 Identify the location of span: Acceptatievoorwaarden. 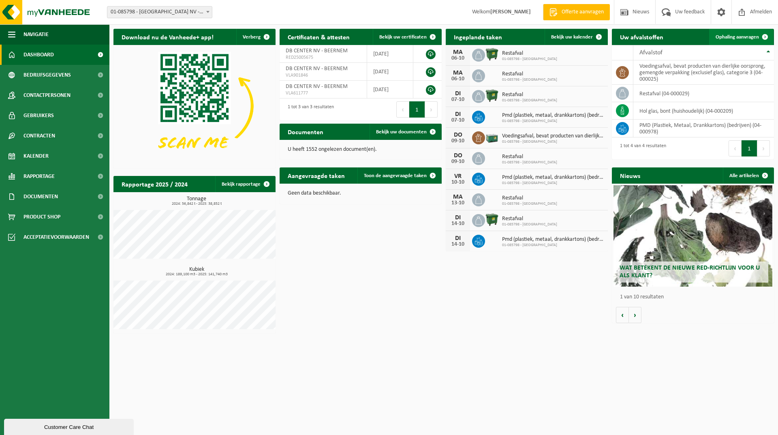
(56, 237).